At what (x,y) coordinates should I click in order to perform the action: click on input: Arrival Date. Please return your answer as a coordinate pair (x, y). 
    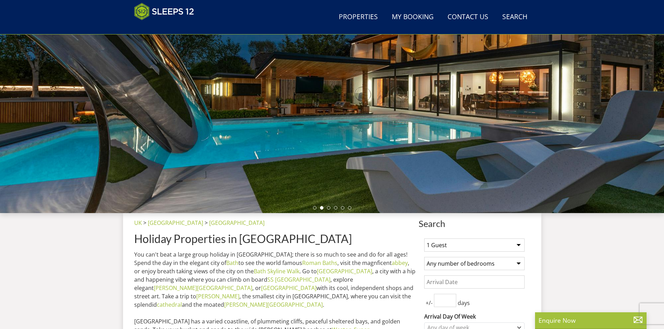
    Looking at the image, I should click on (474, 282).